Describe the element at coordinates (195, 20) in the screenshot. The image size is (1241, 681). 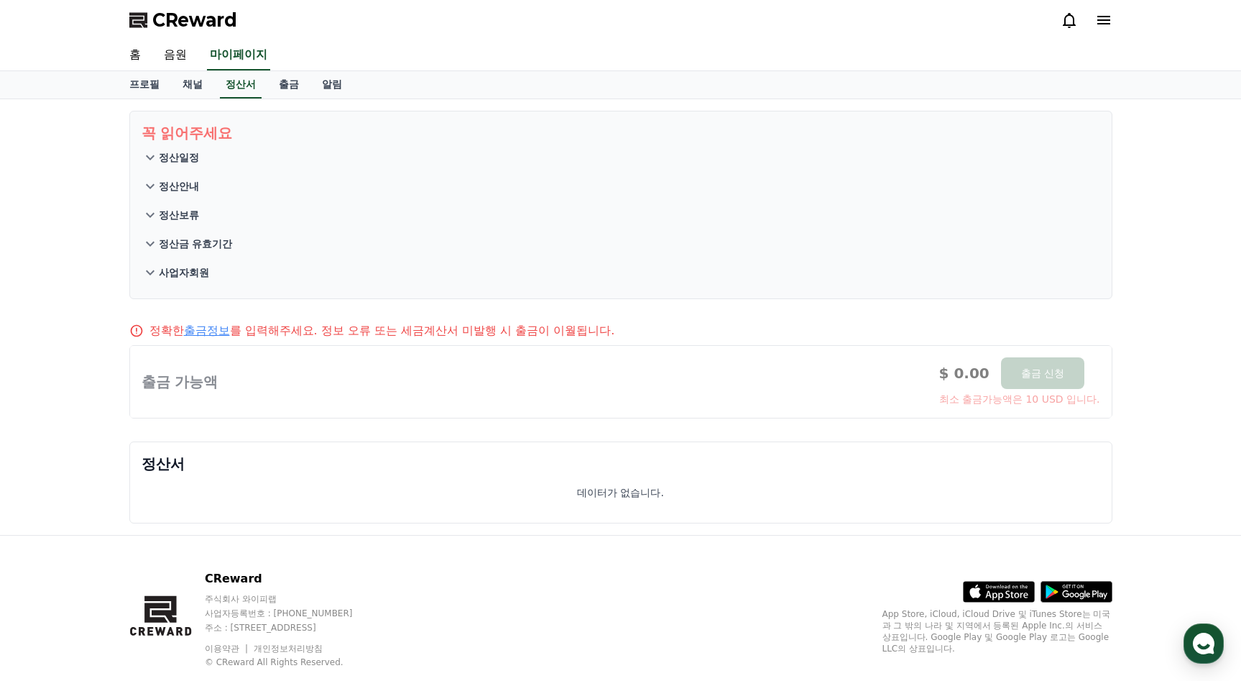
I see `span: CReward` at that location.